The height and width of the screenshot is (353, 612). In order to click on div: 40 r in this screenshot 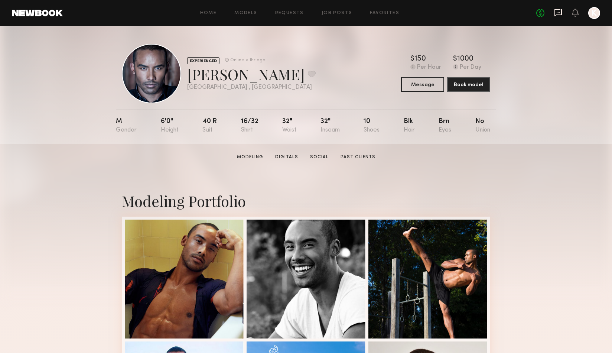, I will do `click(210, 126)`.